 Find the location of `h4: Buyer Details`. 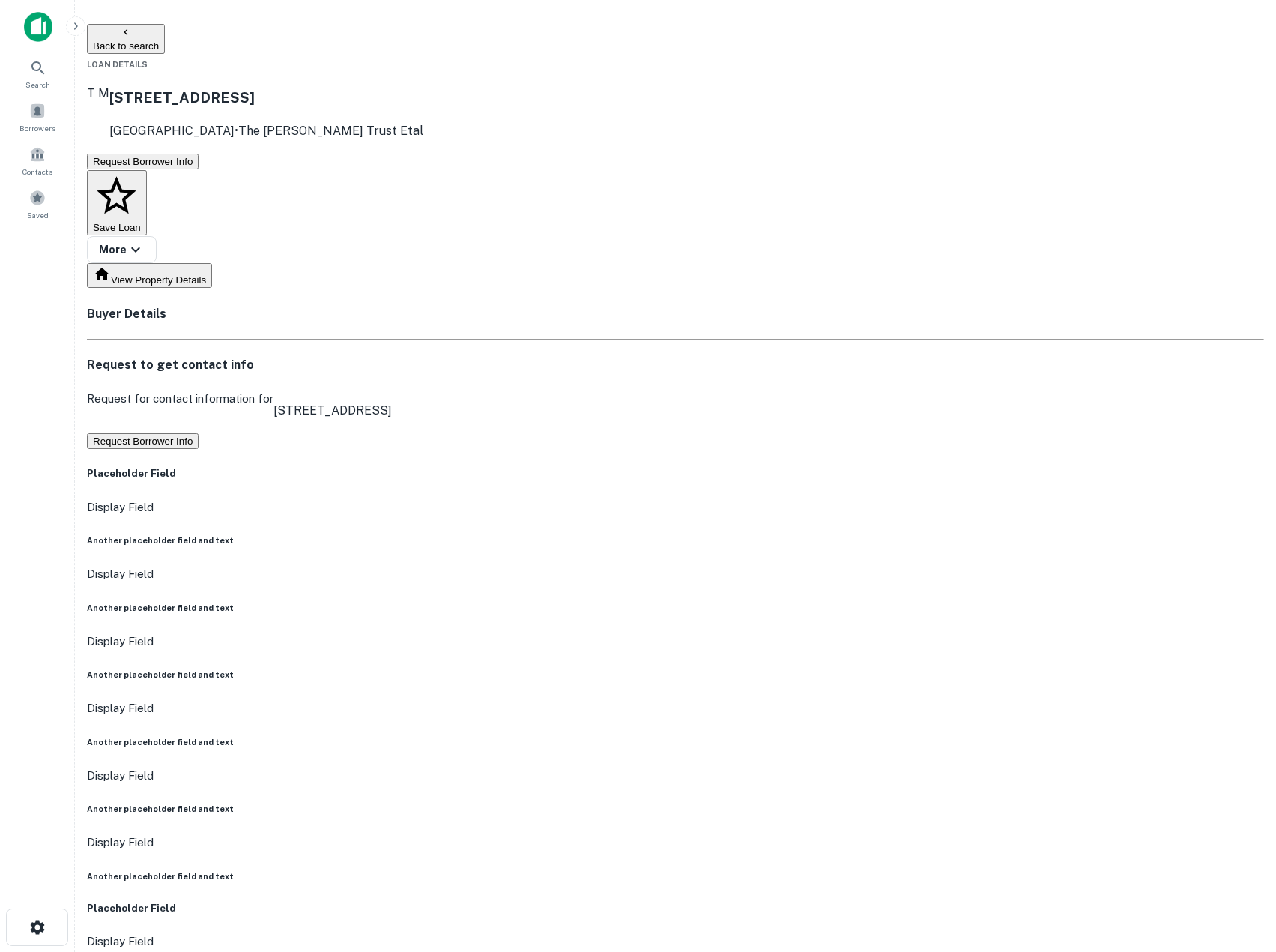

h4: Buyer Details is located at coordinates (676, 314).